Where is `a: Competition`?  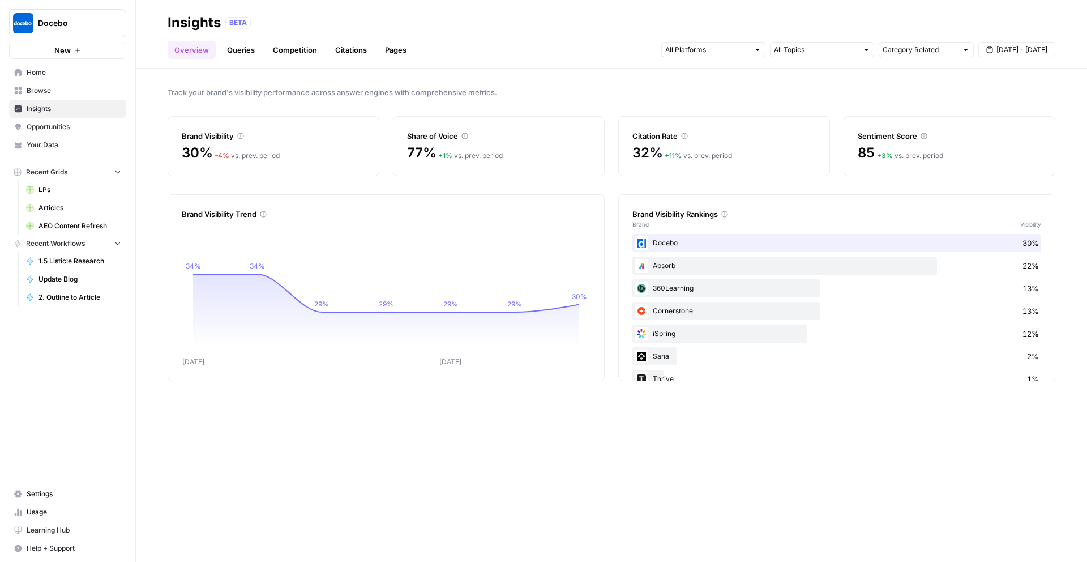 a: Competition is located at coordinates (295, 50).